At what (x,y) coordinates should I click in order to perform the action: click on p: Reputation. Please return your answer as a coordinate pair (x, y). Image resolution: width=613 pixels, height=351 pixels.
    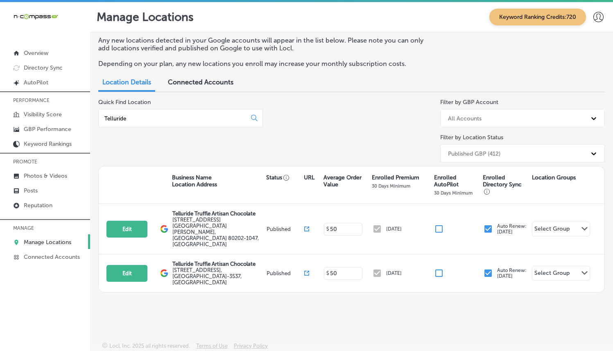
    Looking at the image, I should click on (38, 205).